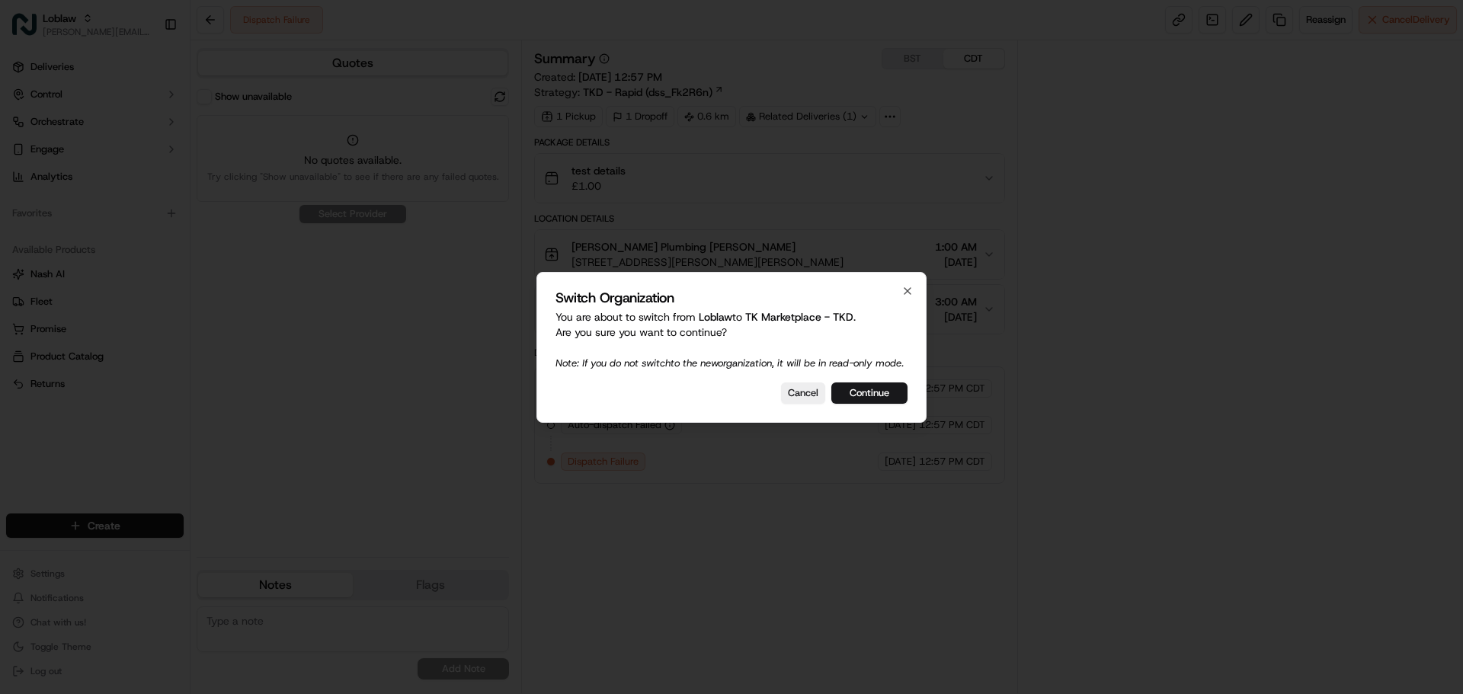  Describe the element at coordinates (729, 363) in the screenshot. I see `span: Note: If you do not switch to the new organization, it will be in read-only mode.` at that location.